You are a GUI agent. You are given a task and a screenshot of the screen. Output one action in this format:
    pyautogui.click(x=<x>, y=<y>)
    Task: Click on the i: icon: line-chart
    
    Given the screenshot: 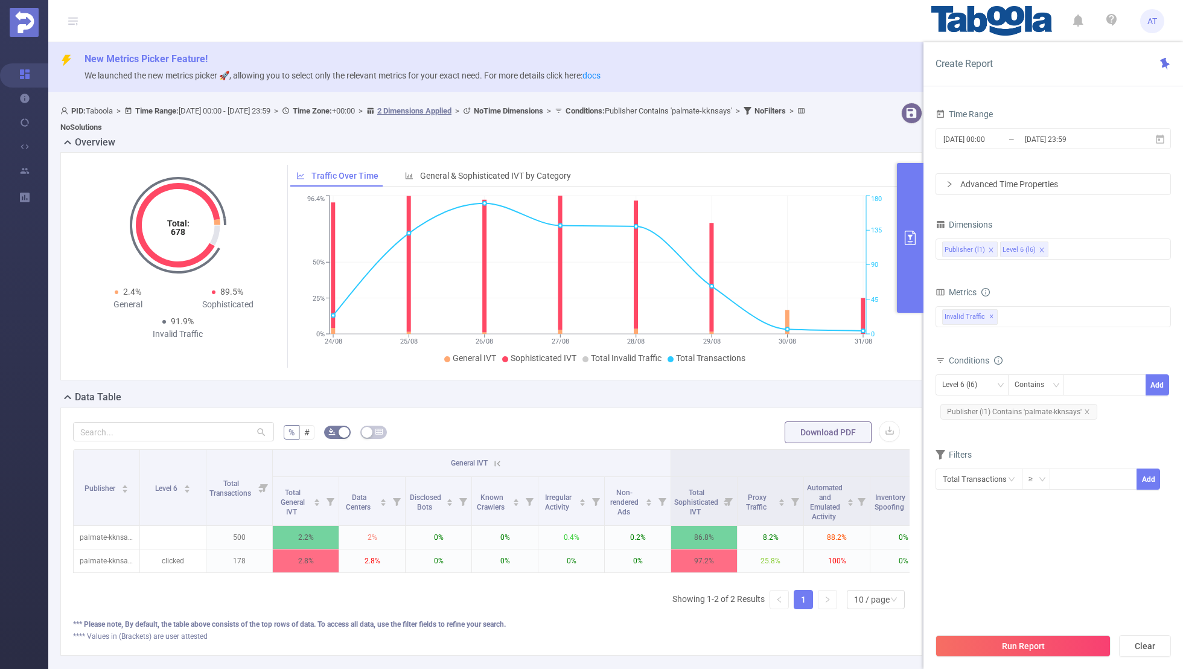 What is the action you would take?
    pyautogui.click(x=301, y=176)
    